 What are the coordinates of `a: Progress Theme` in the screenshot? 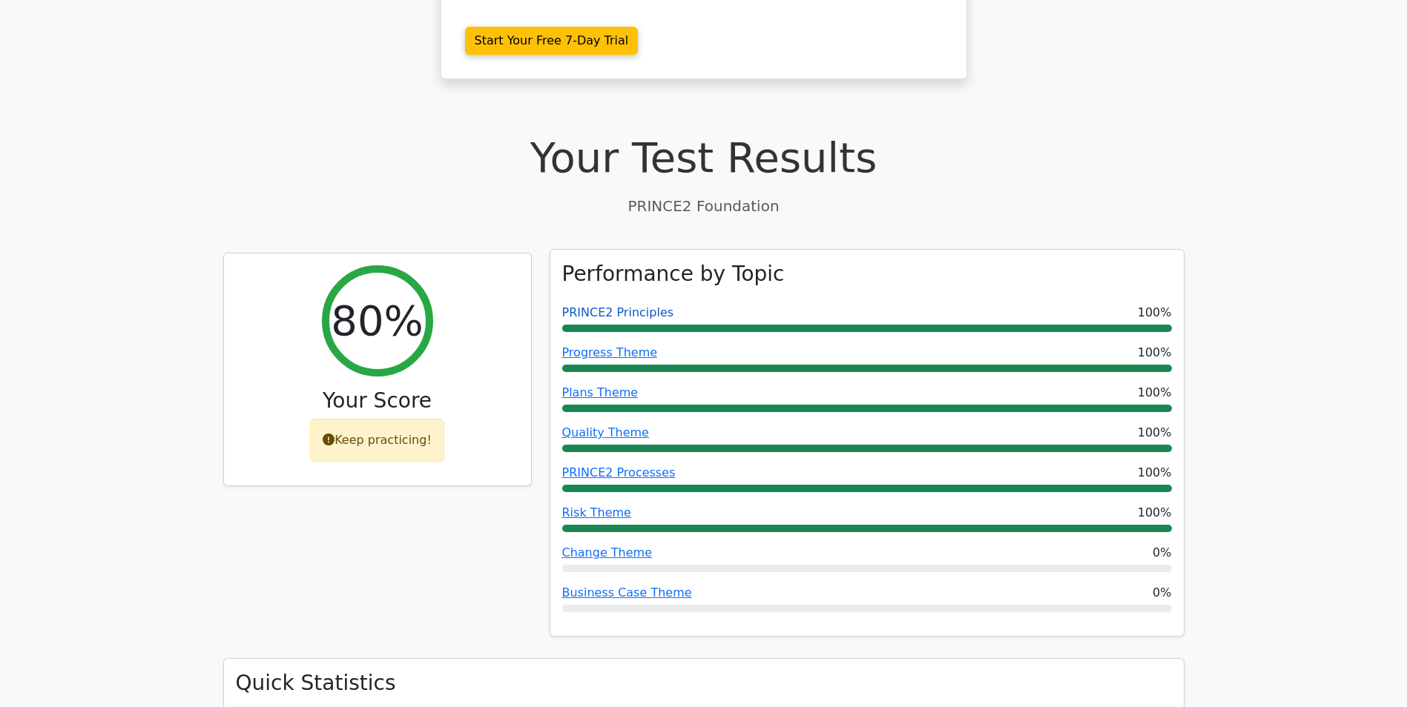 It's located at (610, 352).